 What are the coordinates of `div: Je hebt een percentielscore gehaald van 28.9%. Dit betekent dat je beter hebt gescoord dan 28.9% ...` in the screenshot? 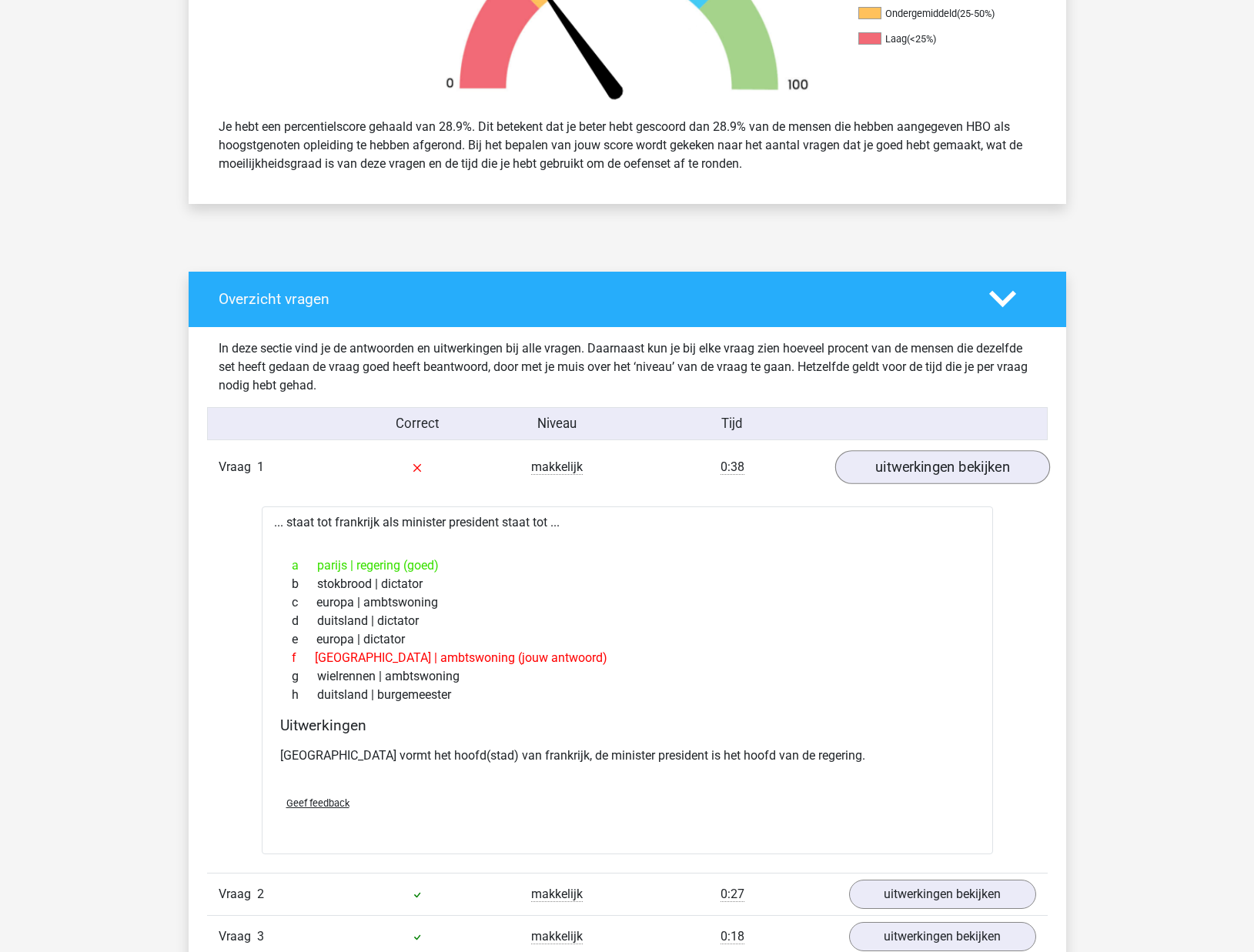 It's located at (627, 145).